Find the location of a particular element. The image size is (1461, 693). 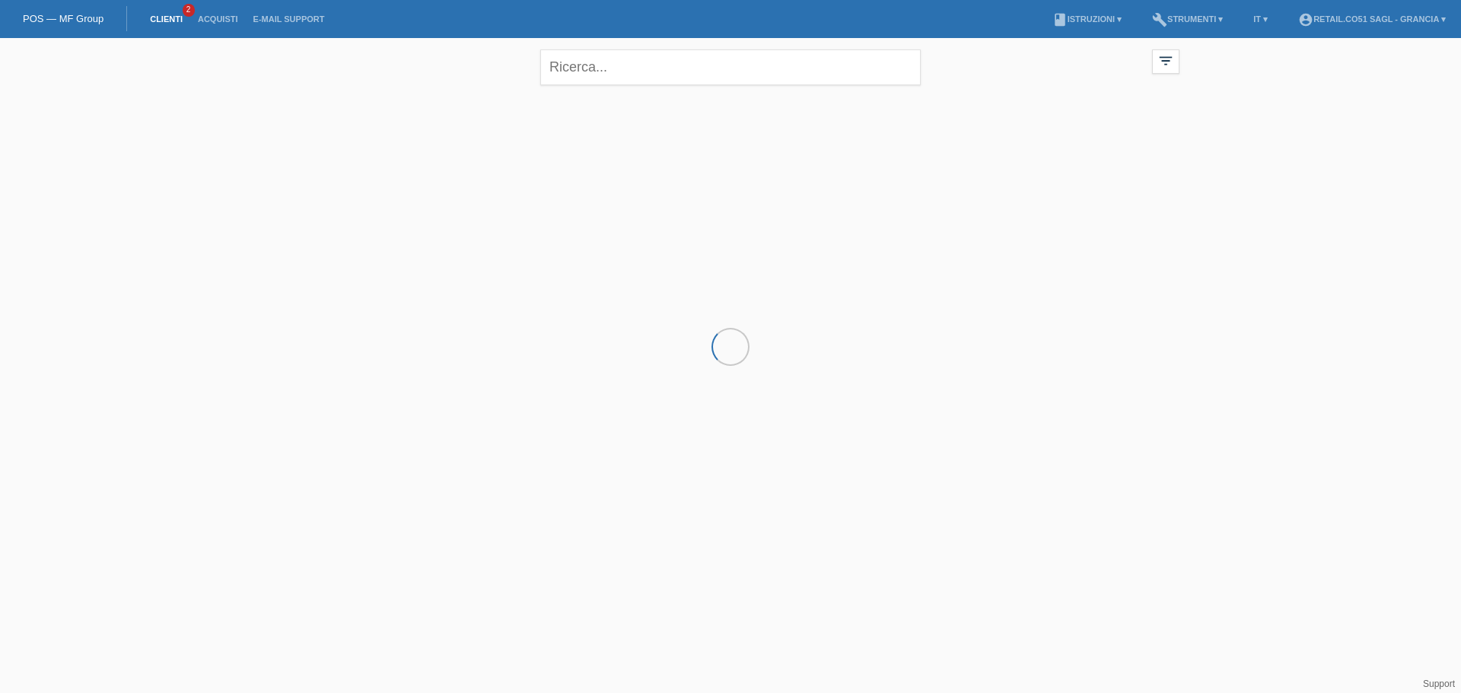

i: build is located at coordinates (1159, 20).